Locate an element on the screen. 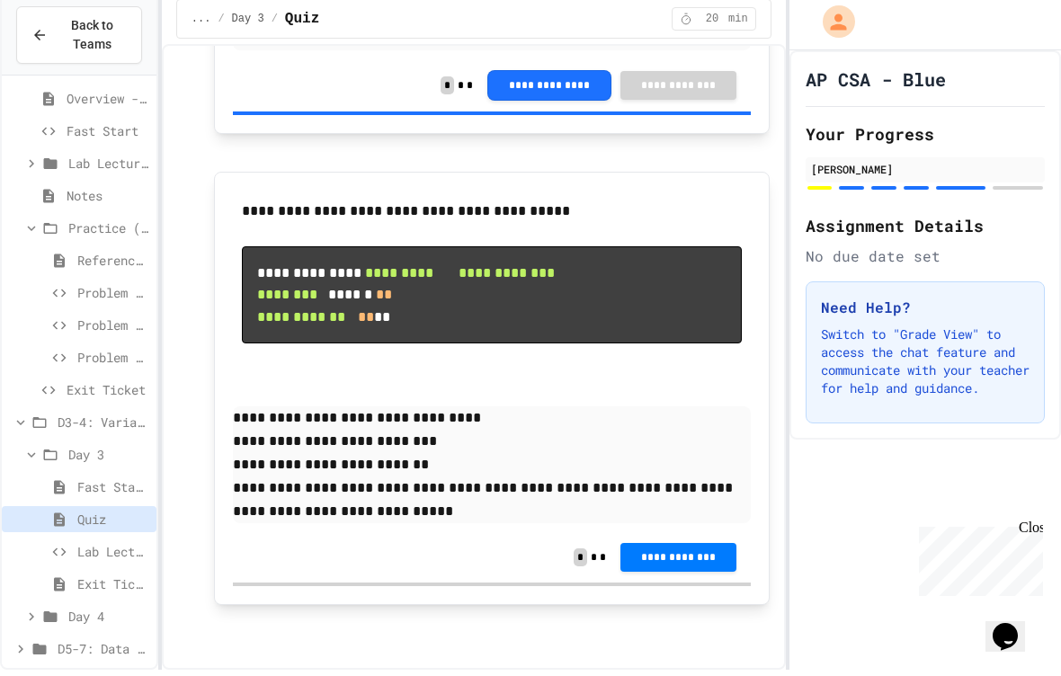 The width and height of the screenshot is (1061, 676). span: Lab Lecture (20 mins) is located at coordinates (109, 169).